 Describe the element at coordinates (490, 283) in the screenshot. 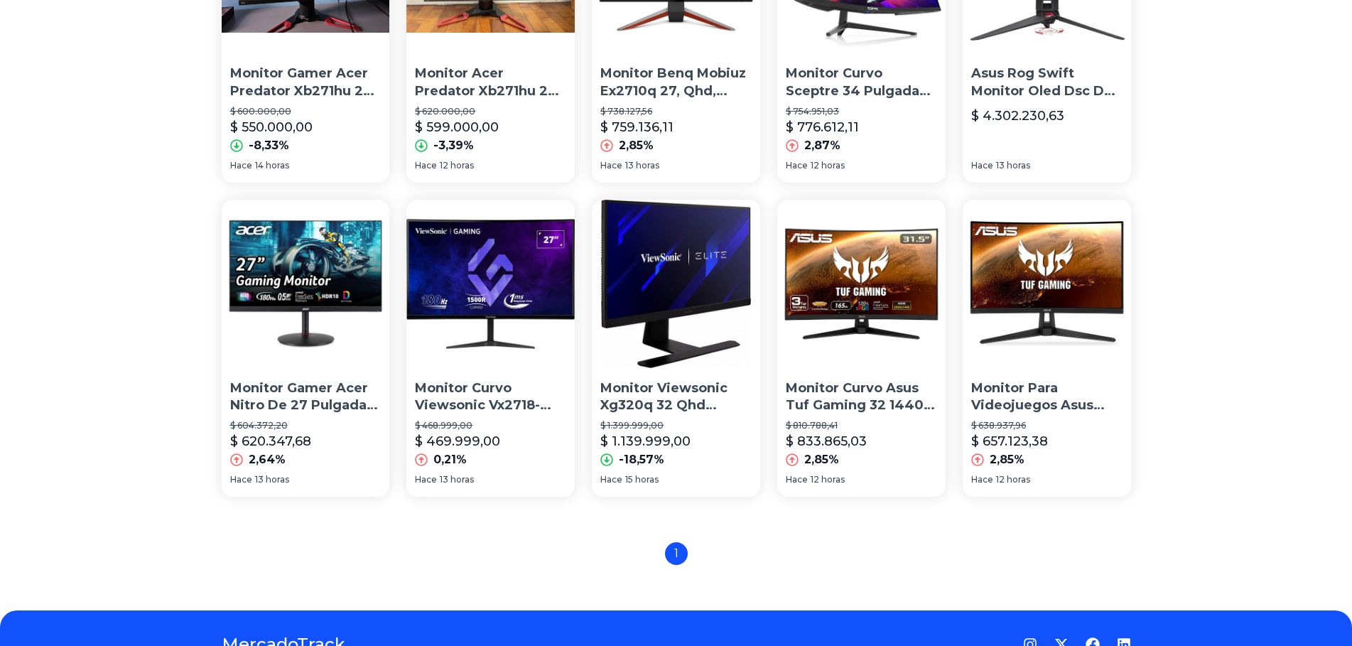

I see `img: Monitor Curvo Viewsonic Vx2718-2kpc-mhd 180hz Qhd 1440p` at that location.